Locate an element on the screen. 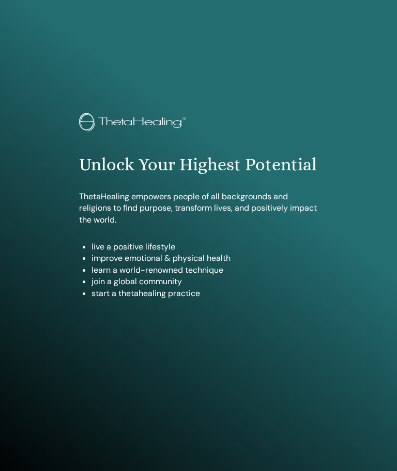 This screenshot has height=471, width=397. li: improve emotional & physical health is located at coordinates (205, 258).